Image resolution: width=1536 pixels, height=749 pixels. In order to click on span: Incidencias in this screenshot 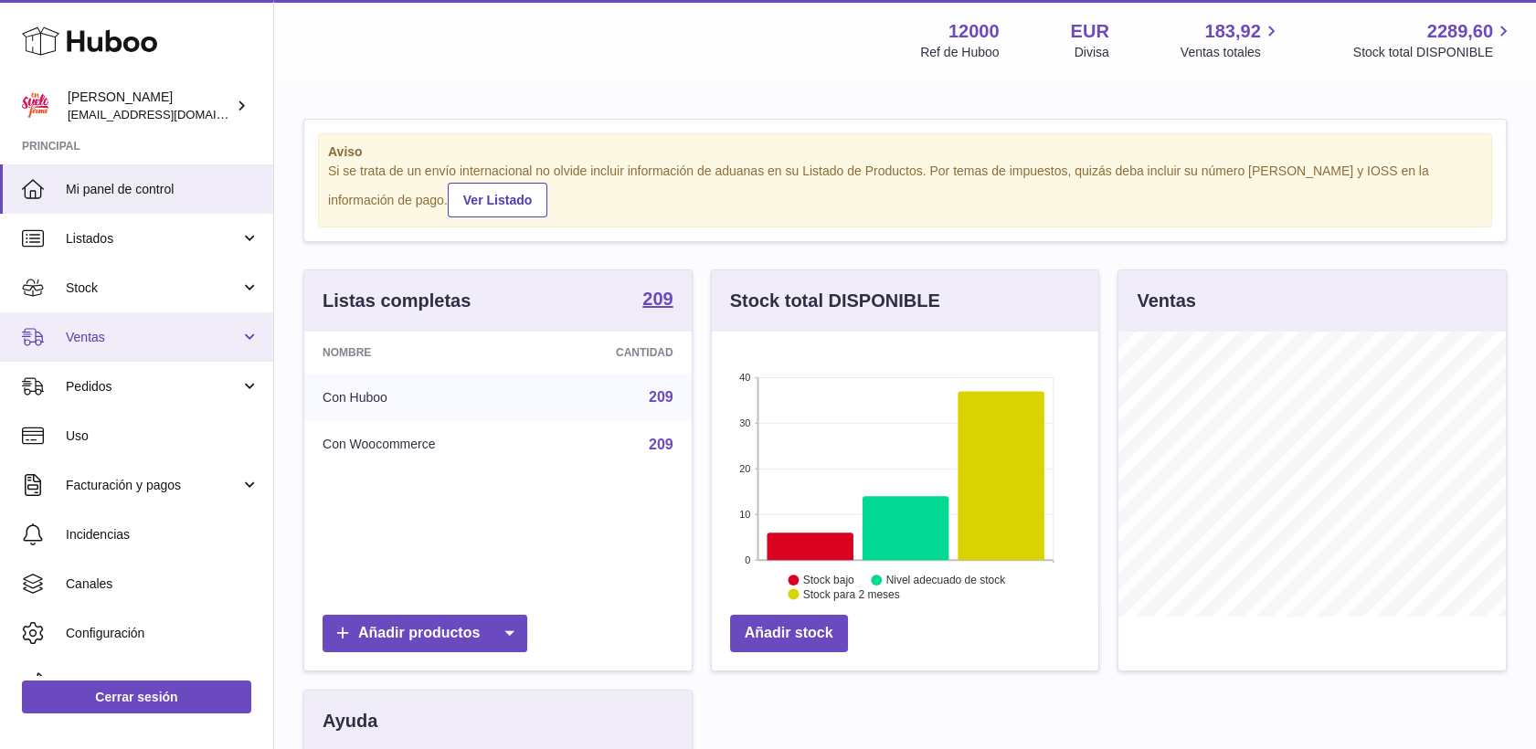, I will do `click(163, 534)`.